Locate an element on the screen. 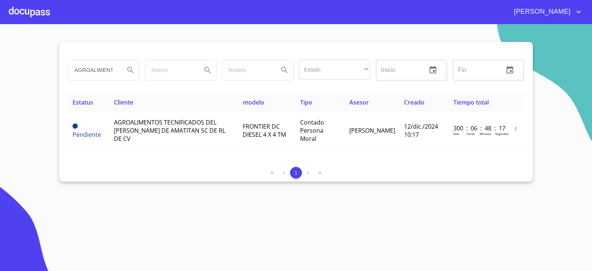  span: modelo is located at coordinates (254, 102).